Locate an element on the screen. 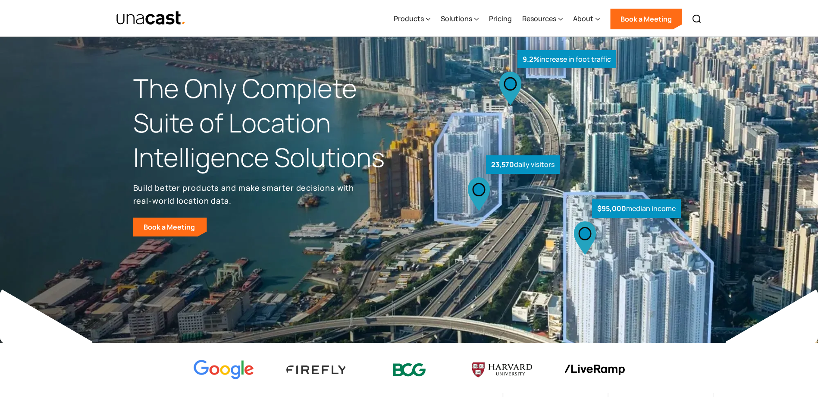  strong: $95,000 is located at coordinates (611, 208).